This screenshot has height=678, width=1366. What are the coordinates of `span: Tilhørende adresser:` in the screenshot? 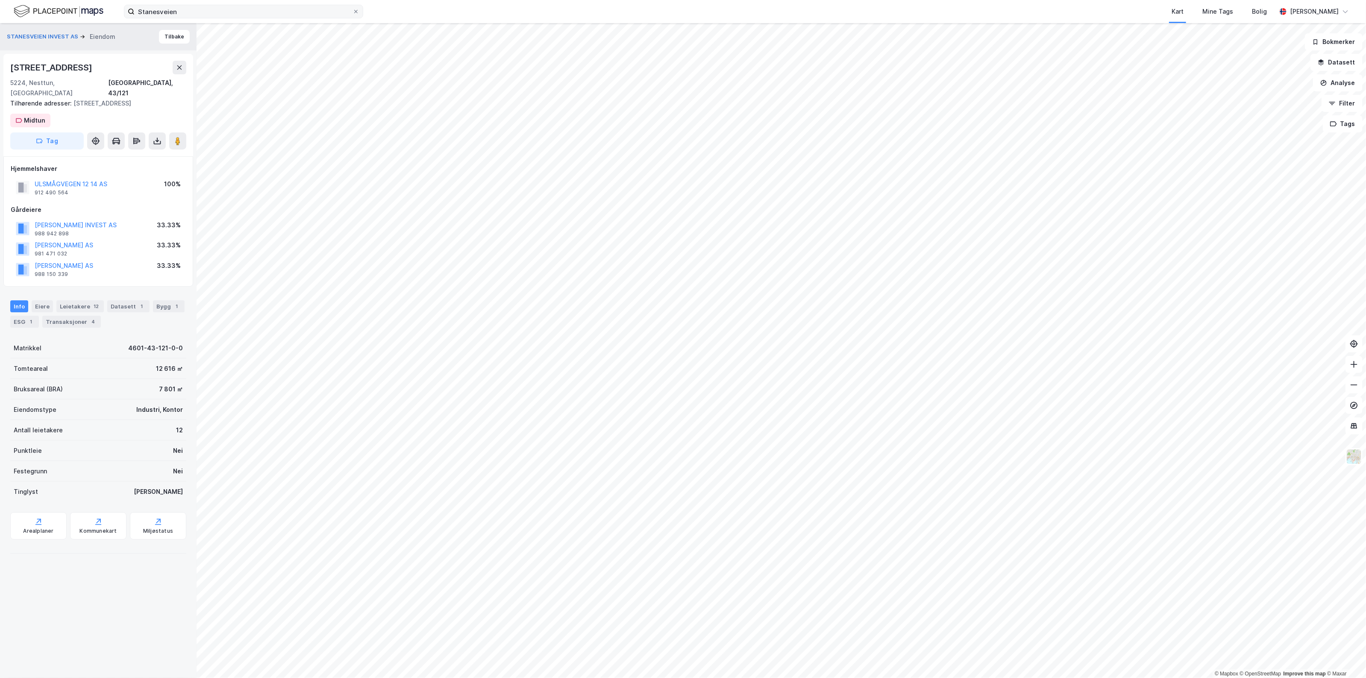 It's located at (42, 103).